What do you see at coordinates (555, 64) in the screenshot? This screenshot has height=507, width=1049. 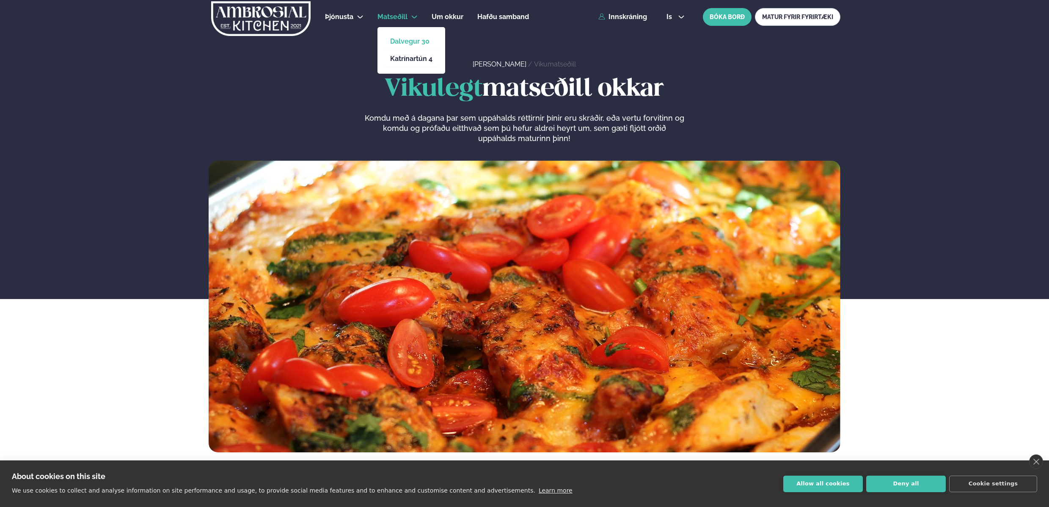 I see `a: Vikumatseðill` at bounding box center [555, 64].